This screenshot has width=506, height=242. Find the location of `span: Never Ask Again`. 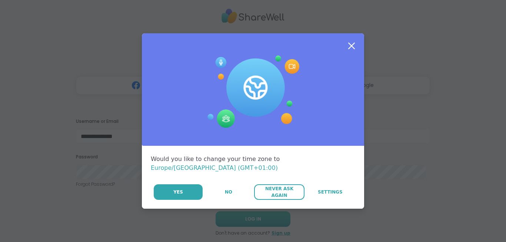

span: Never Ask Again is located at coordinates (279, 192).